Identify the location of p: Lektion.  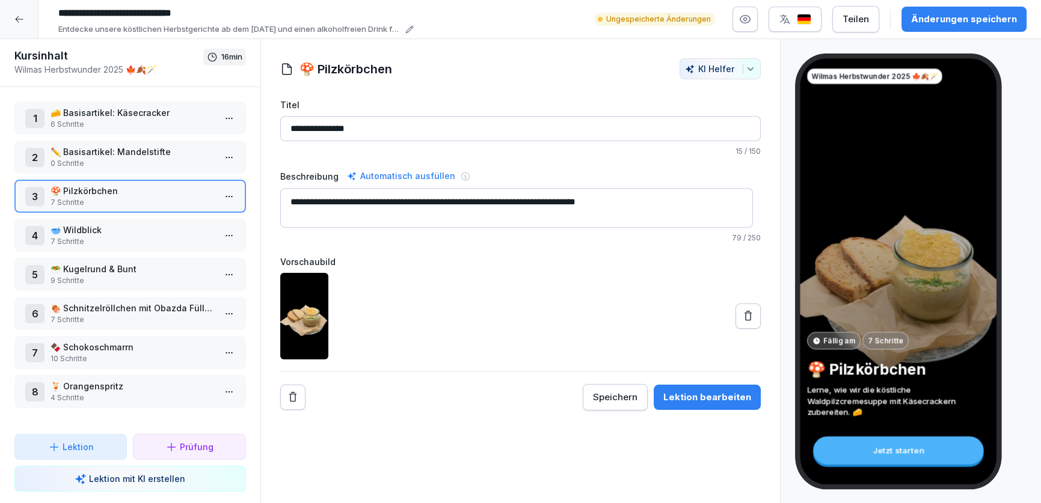
(78, 447).